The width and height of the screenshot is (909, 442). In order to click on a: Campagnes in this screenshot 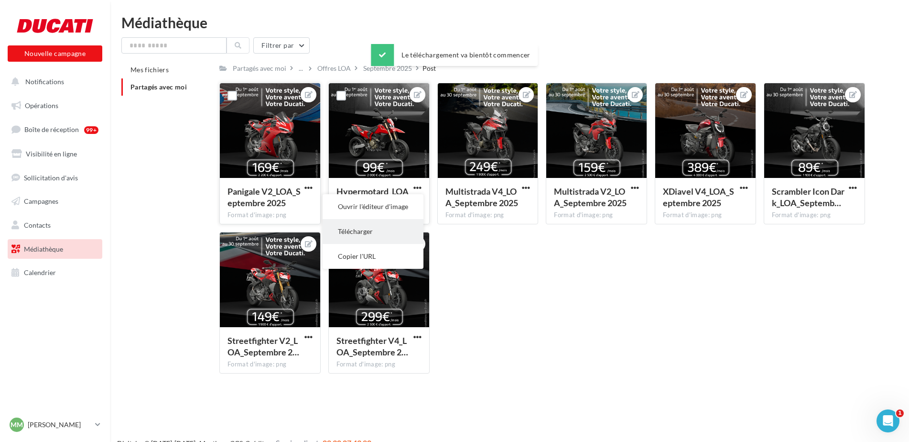, I will do `click(55, 201)`.